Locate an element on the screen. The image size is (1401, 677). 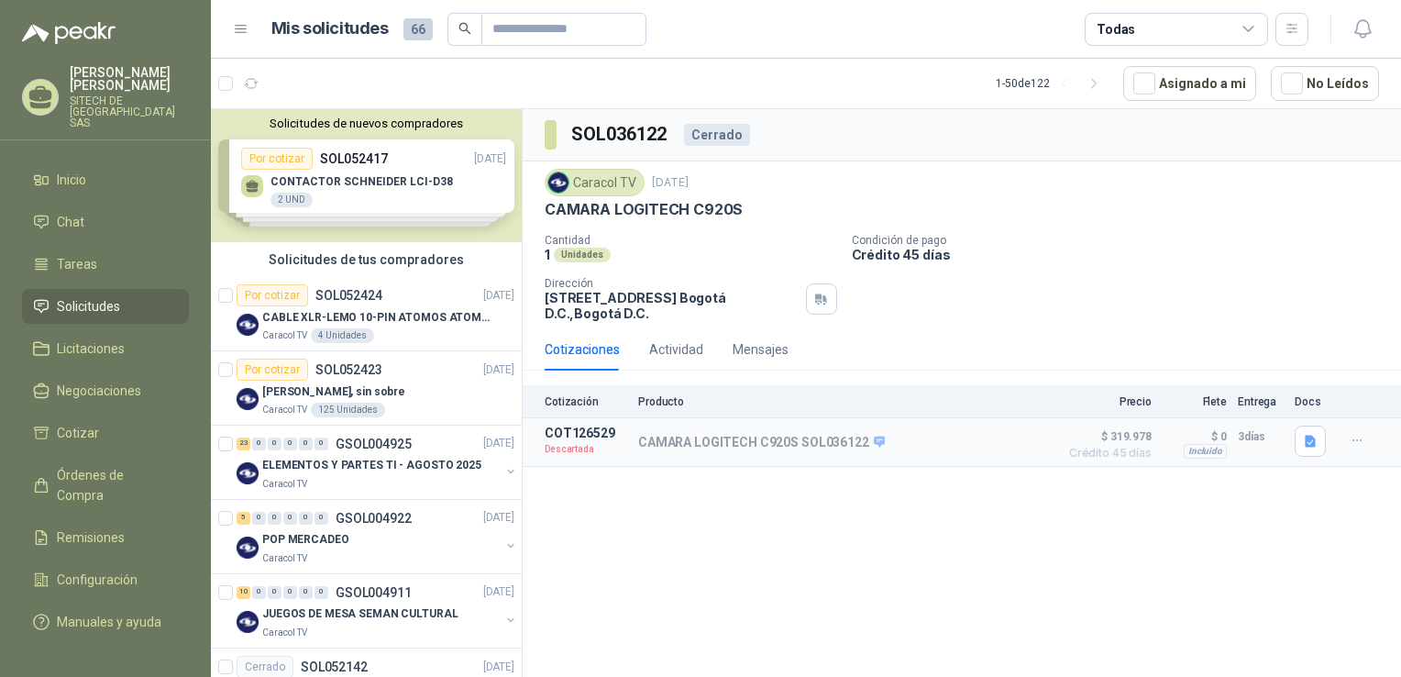
button: Asignado a mi is located at coordinates (1189, 83).